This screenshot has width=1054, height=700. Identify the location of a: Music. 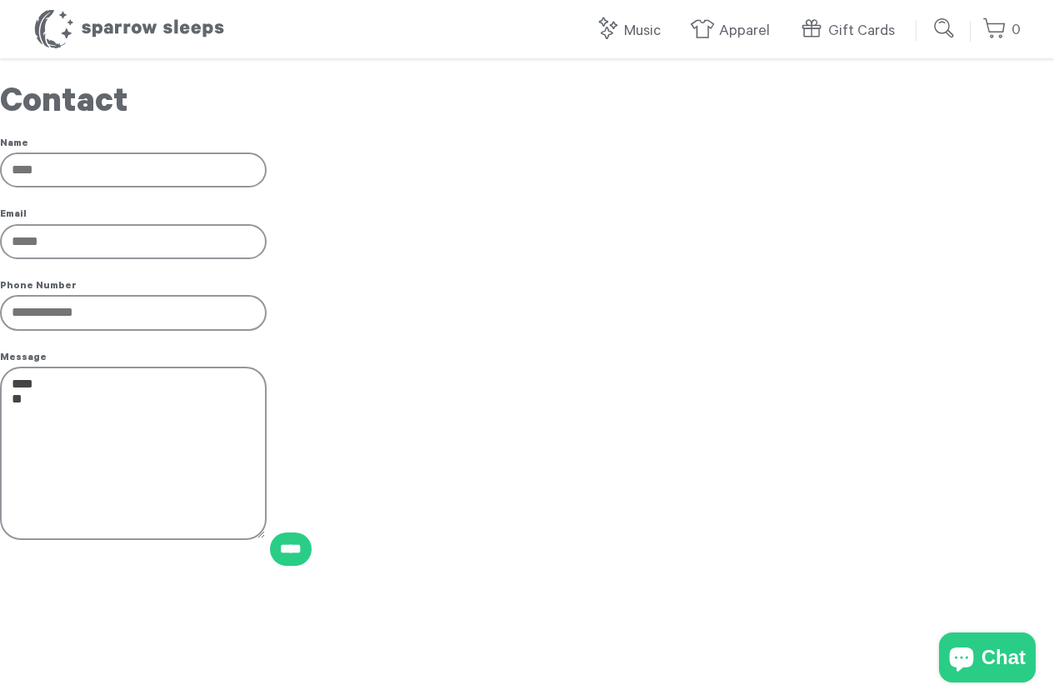
(631, 31).